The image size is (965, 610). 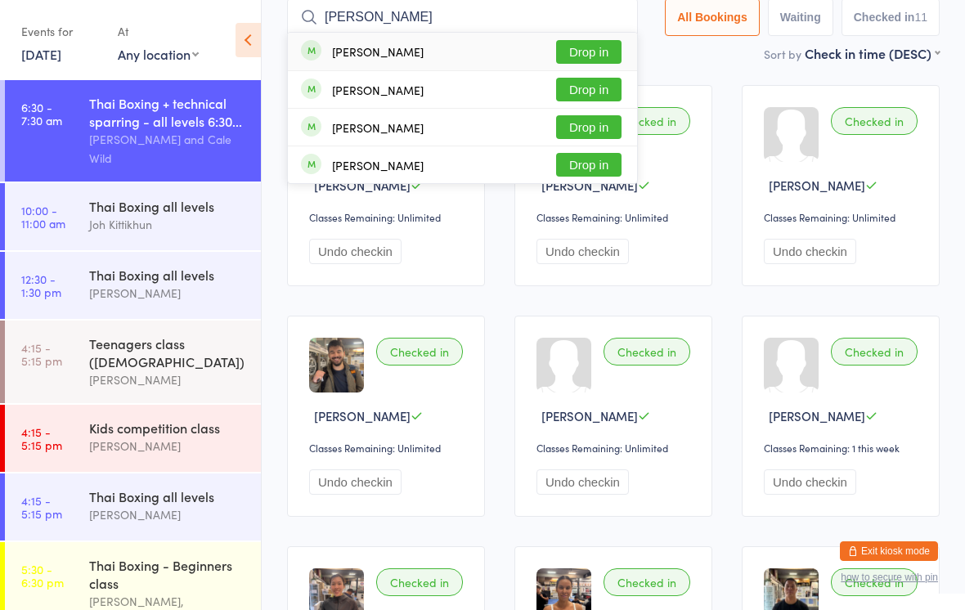 I want to click on div: Kids competition class, so click(x=168, y=428).